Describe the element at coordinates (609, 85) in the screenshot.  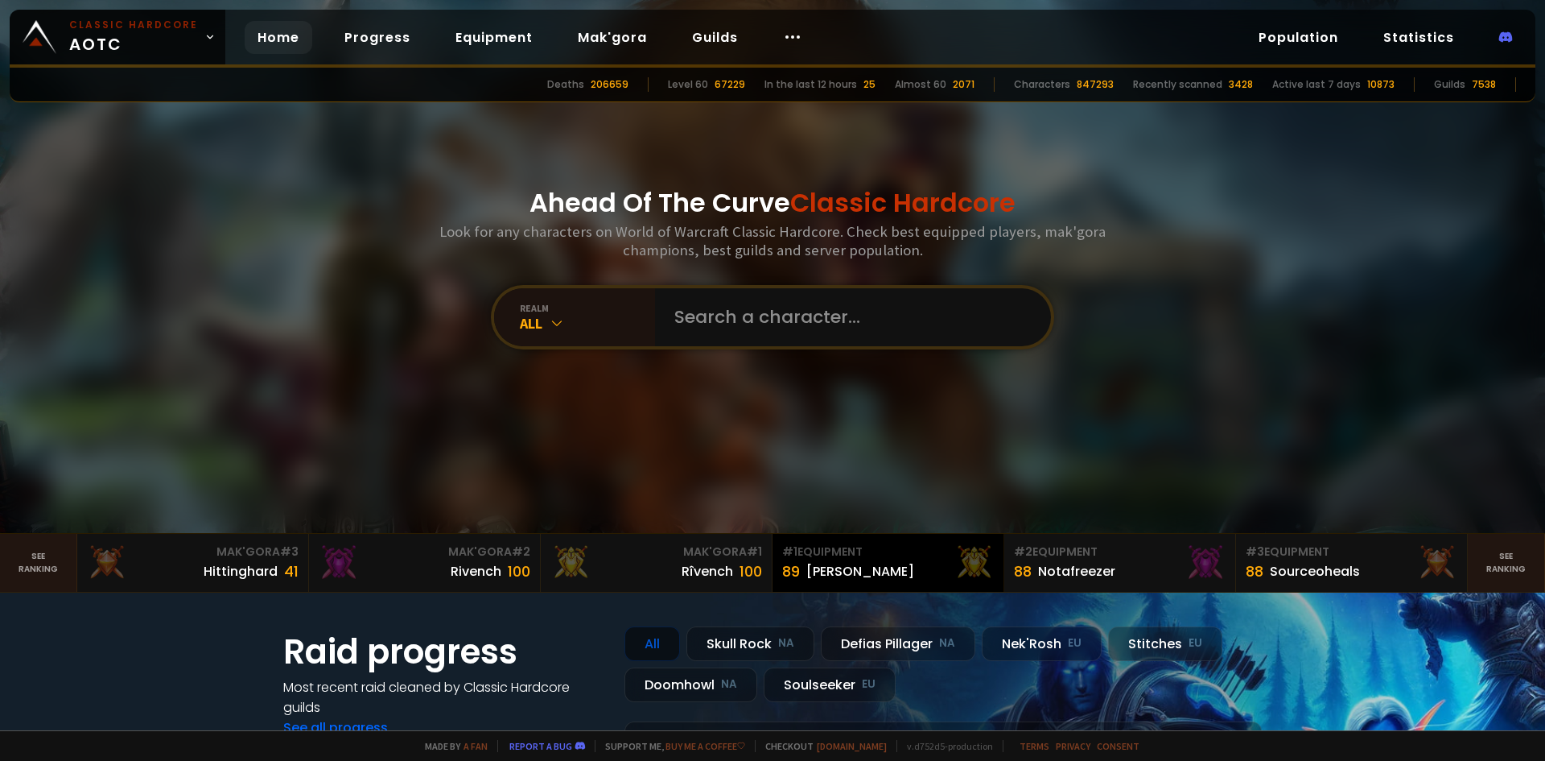
I see `div: 206659` at that location.